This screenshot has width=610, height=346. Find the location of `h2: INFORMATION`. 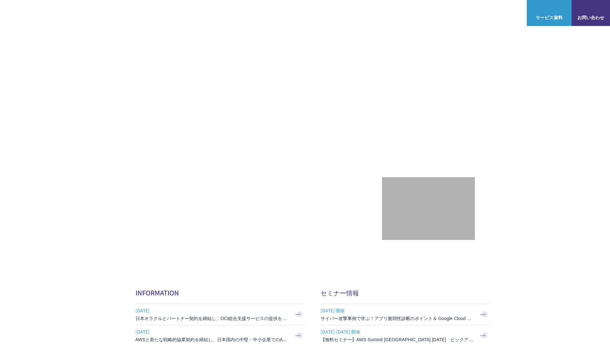

h2: INFORMATION is located at coordinates (220, 292).